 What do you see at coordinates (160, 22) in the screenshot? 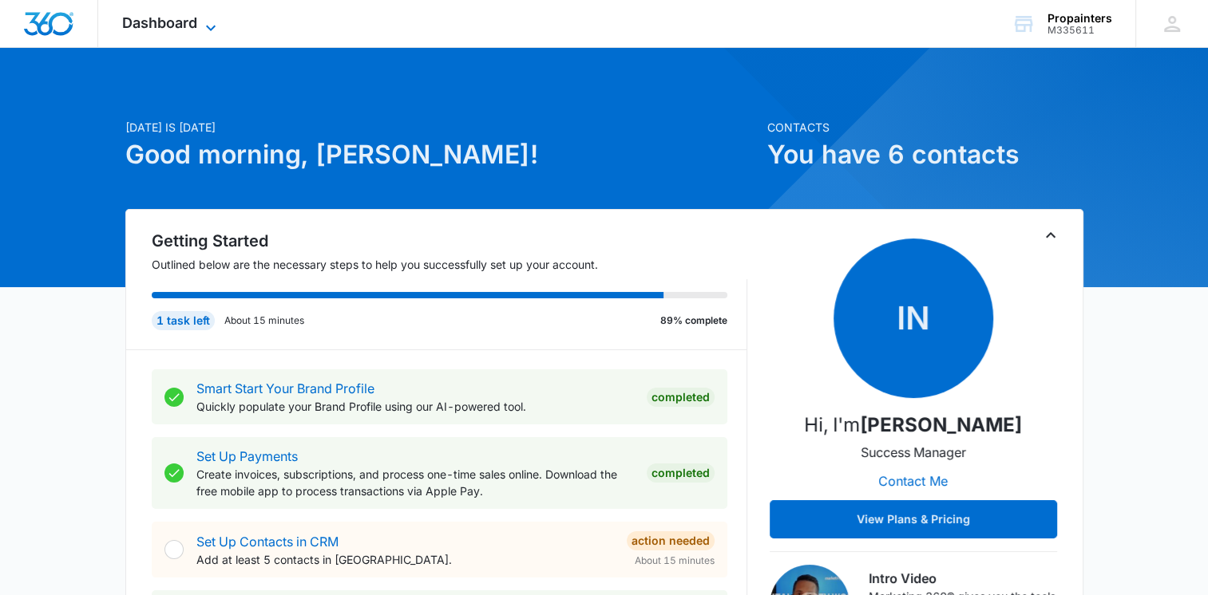
I see `span: Dashboard` at bounding box center [160, 22].